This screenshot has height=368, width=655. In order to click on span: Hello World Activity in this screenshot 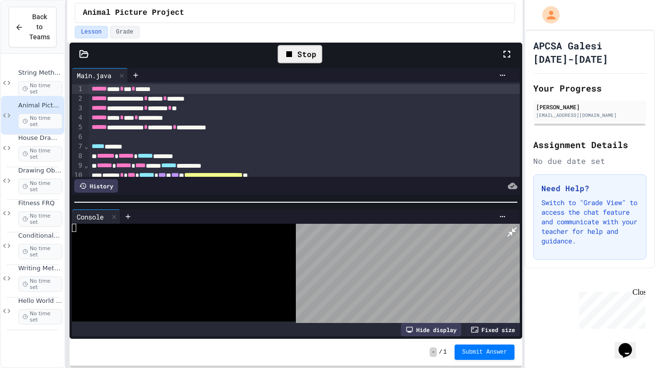, I will do `click(40, 301)`.